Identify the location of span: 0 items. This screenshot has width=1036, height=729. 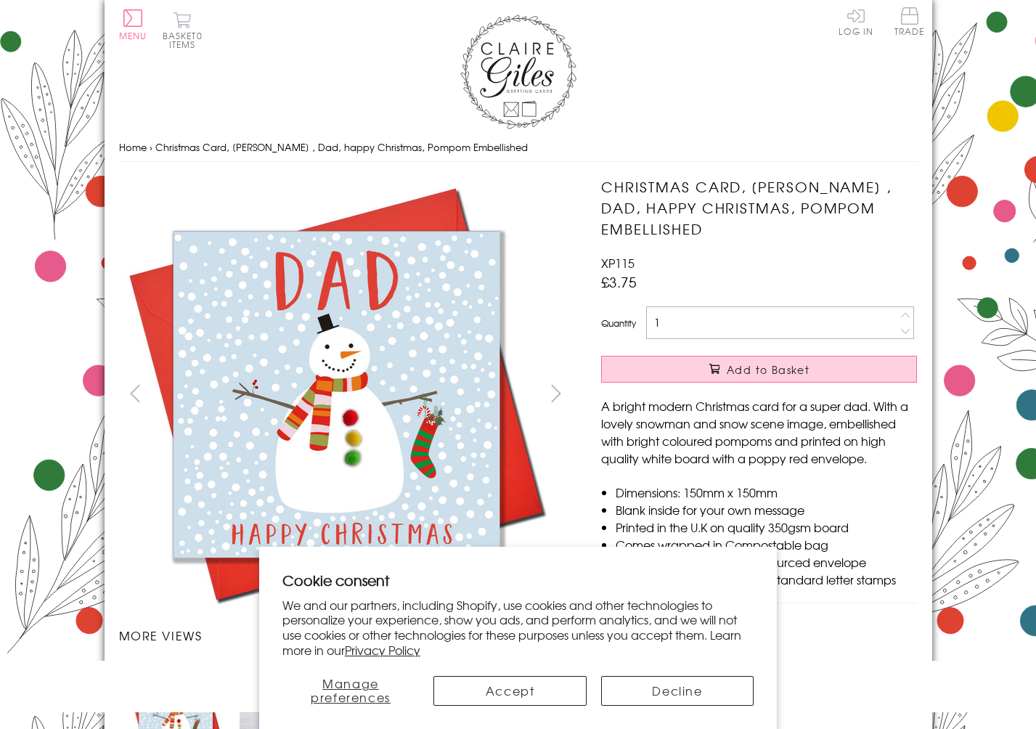
(186, 40).